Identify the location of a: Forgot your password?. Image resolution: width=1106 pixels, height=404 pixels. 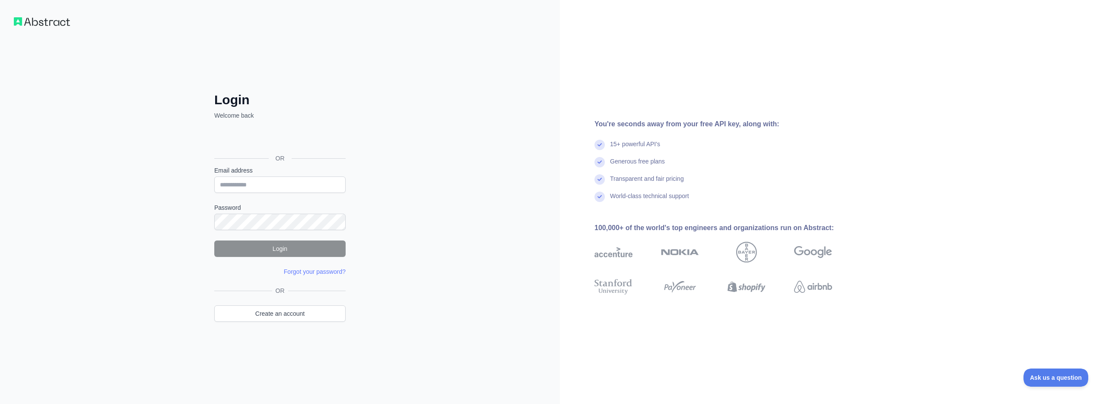
(315, 271).